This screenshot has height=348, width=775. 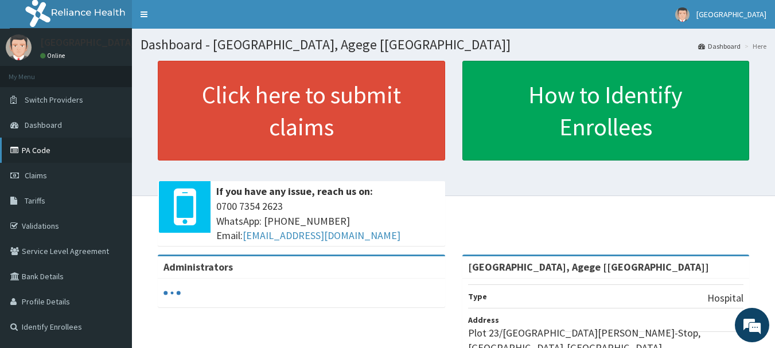 I want to click on span: Dashboard, so click(x=43, y=125).